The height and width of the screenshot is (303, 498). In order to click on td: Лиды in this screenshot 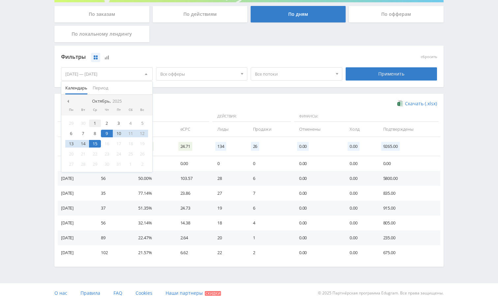, I will do `click(228, 129)`.